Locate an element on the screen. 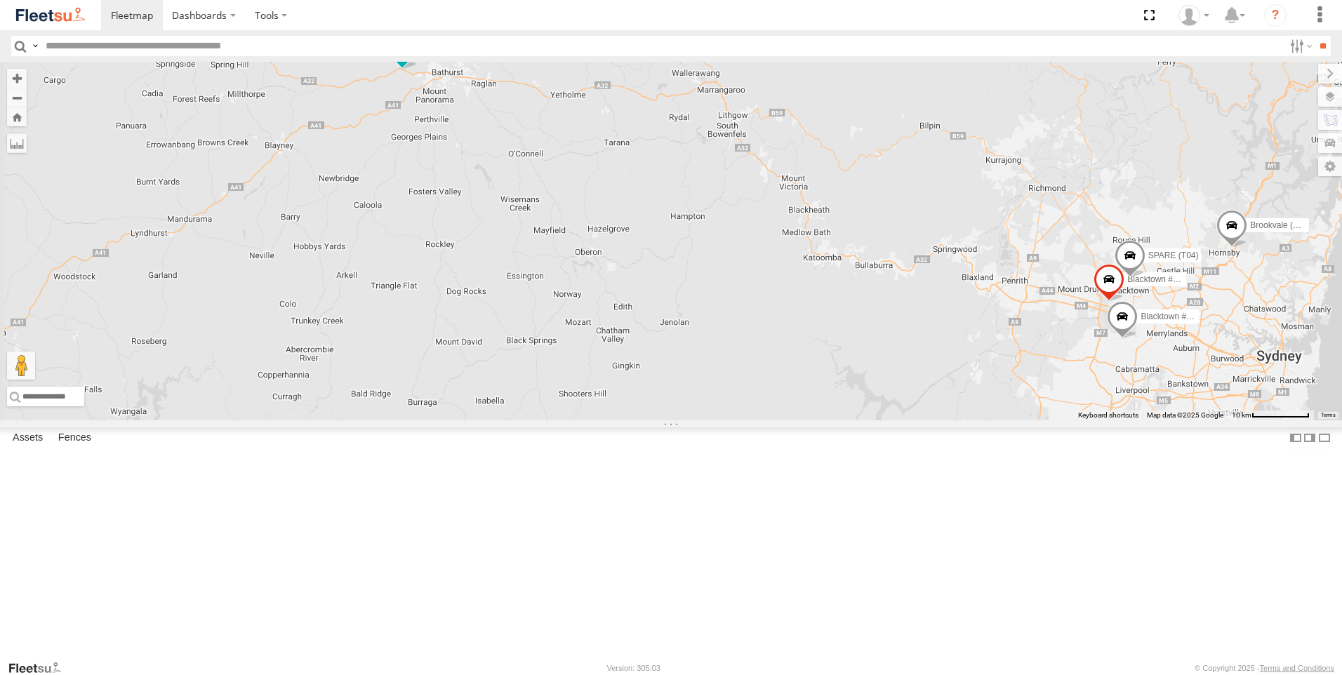 The image size is (1342, 675). button: Drag Pegman onto the map to open Street View is located at coordinates (21, 366).